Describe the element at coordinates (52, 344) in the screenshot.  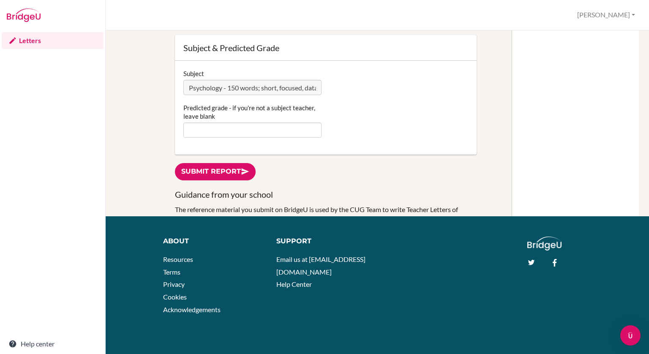
I see `a: Help center` at that location.